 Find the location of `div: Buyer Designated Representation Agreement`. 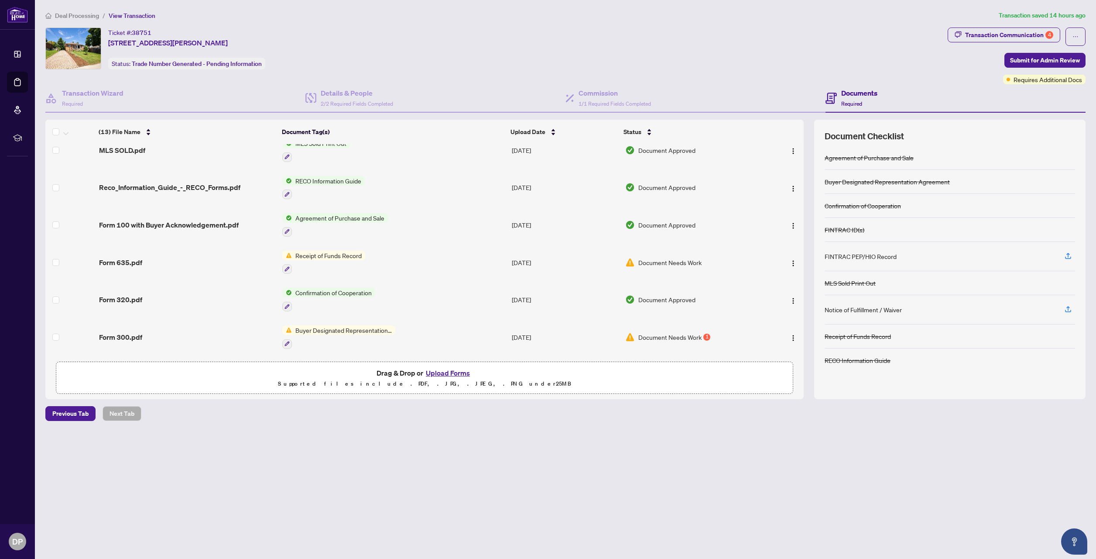

div: Buyer Designated Representation Agreement is located at coordinates (887, 182).